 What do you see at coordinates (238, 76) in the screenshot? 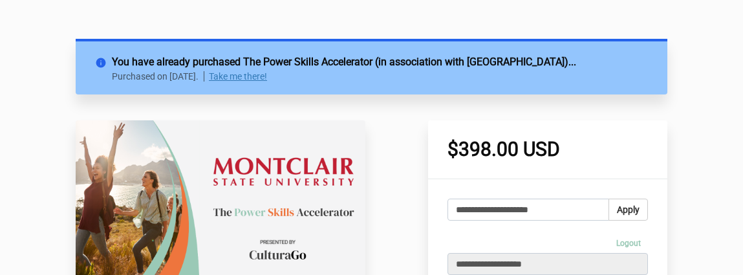
I see `a: Take me there!` at bounding box center [238, 76].